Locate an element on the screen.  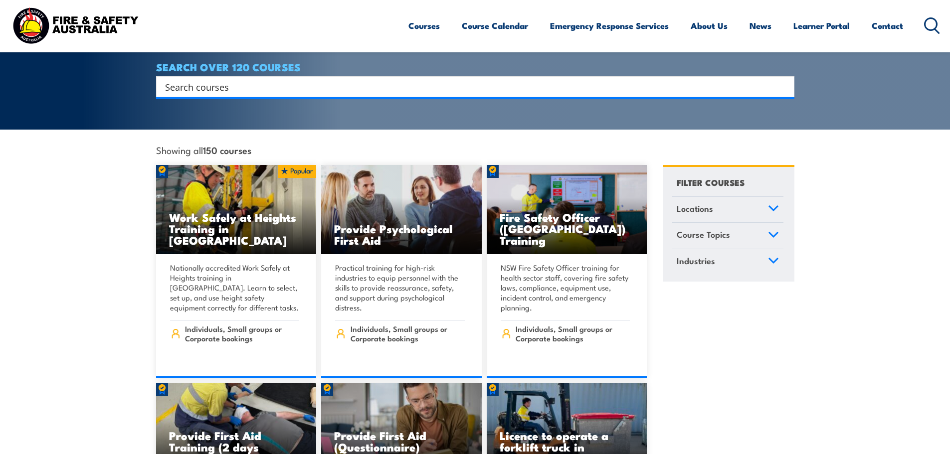
form: Search form is located at coordinates (471, 87).